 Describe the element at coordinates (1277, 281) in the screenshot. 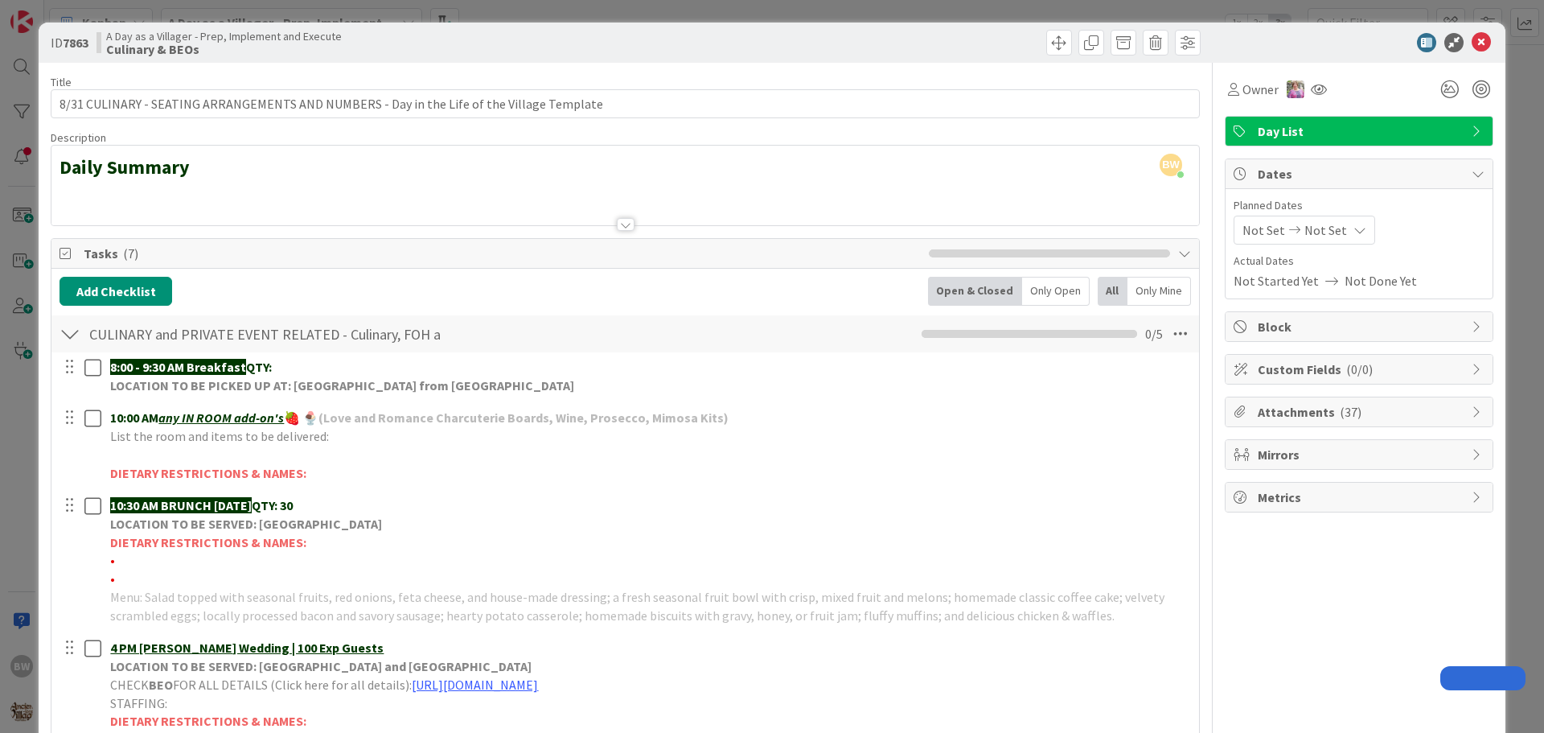

I see `span: Not Started Yet` at that location.